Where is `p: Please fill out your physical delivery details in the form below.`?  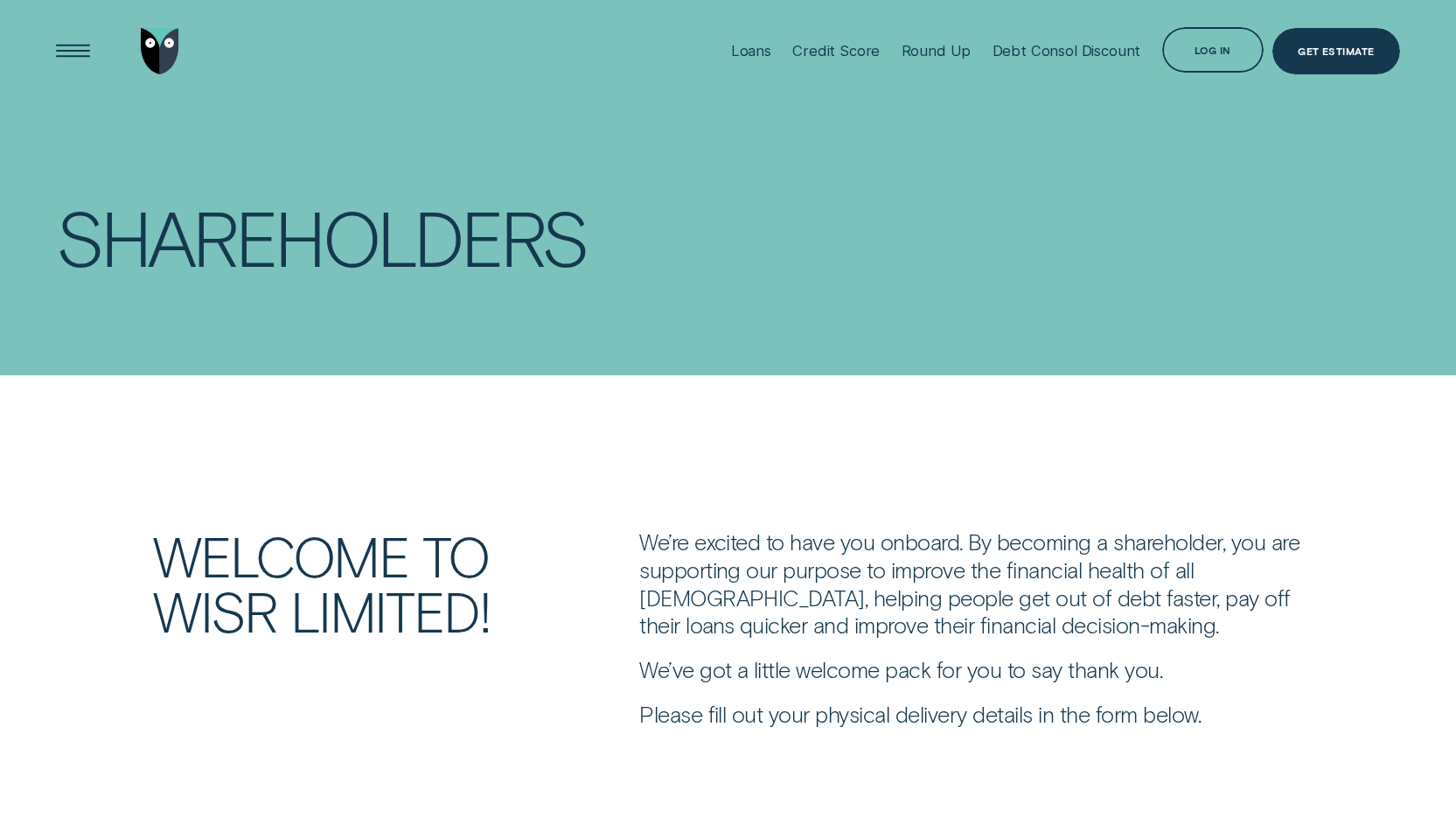
p: Please fill out your physical delivery details in the form below. is located at coordinates (971, 715).